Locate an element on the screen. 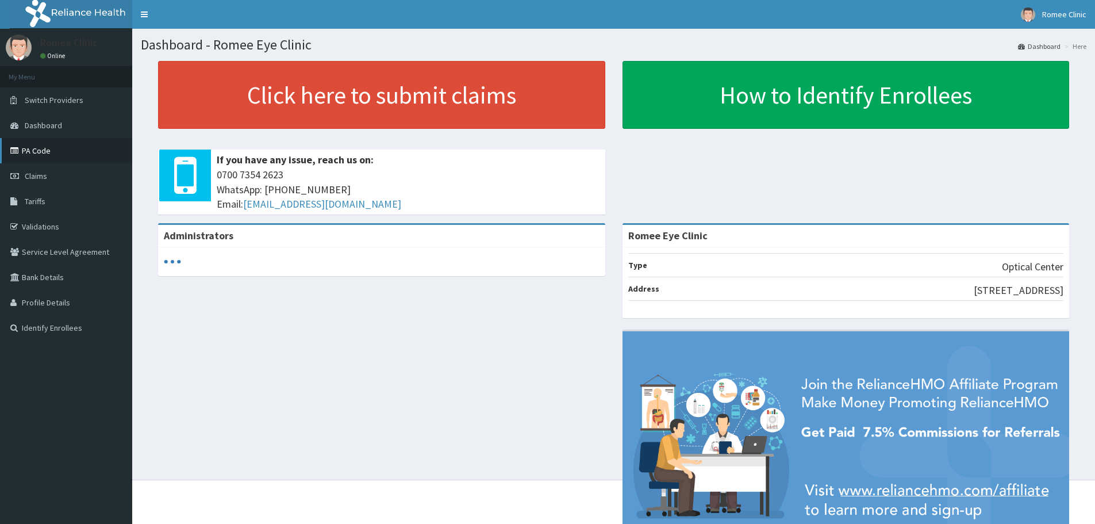 The height and width of the screenshot is (524, 1095). span: Claims is located at coordinates (36, 176).